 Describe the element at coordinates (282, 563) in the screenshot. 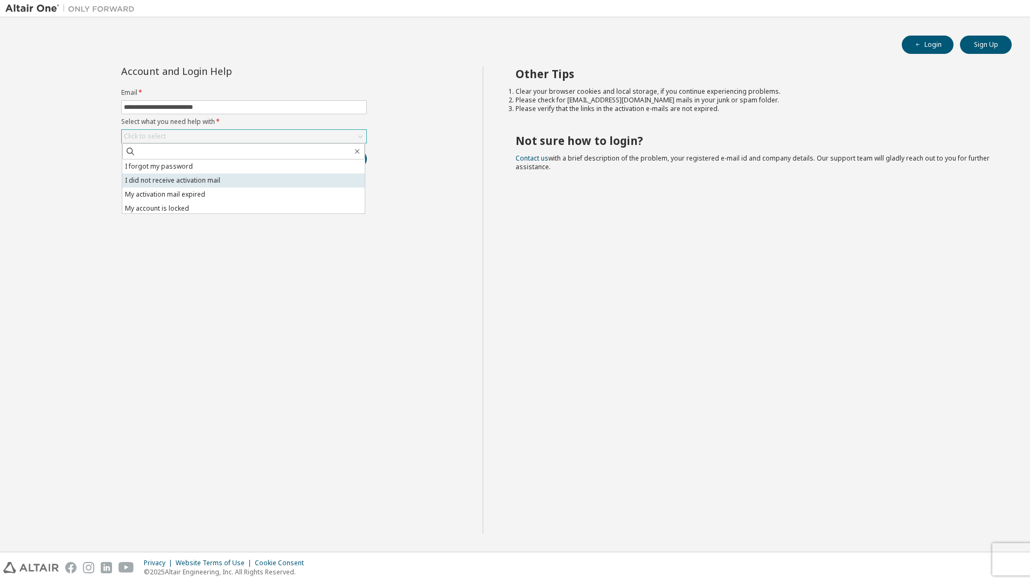

I see `div: Cookie Consent` at that location.